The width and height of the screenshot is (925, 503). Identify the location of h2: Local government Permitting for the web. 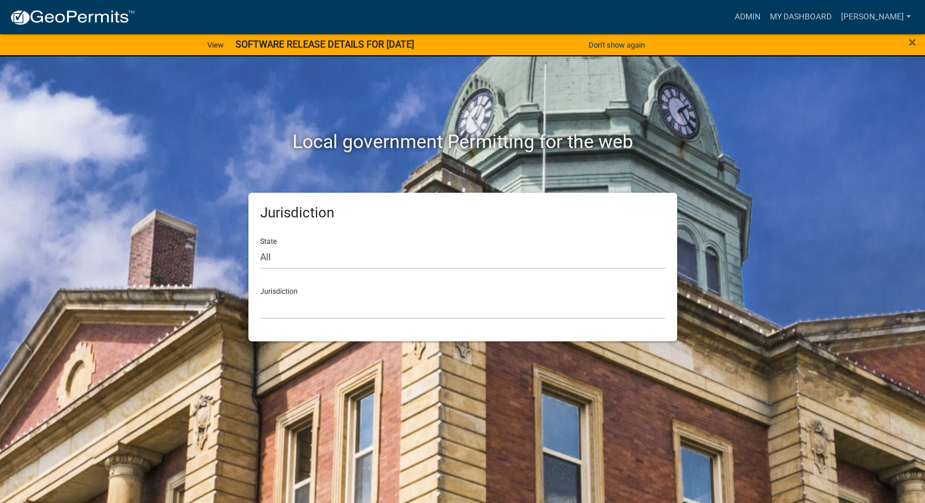
(463, 142).